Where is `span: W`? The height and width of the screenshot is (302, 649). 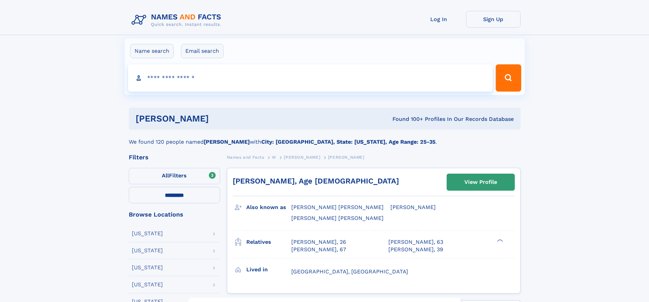
span: W is located at coordinates (274, 157).